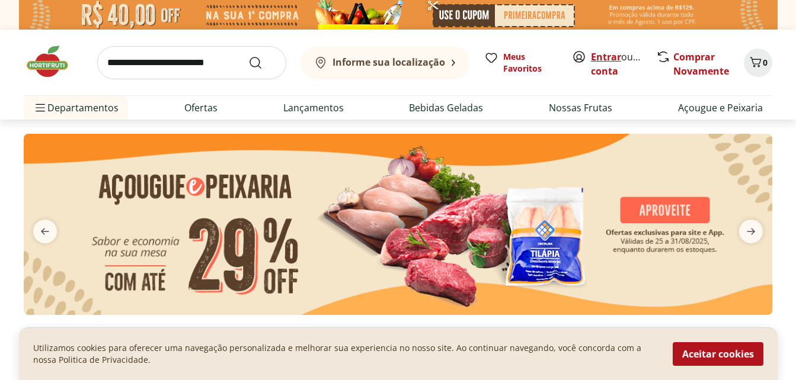 This screenshot has height=380, width=796. Describe the element at coordinates (720, 108) in the screenshot. I see `a: Açougue e Peixaria` at that location.